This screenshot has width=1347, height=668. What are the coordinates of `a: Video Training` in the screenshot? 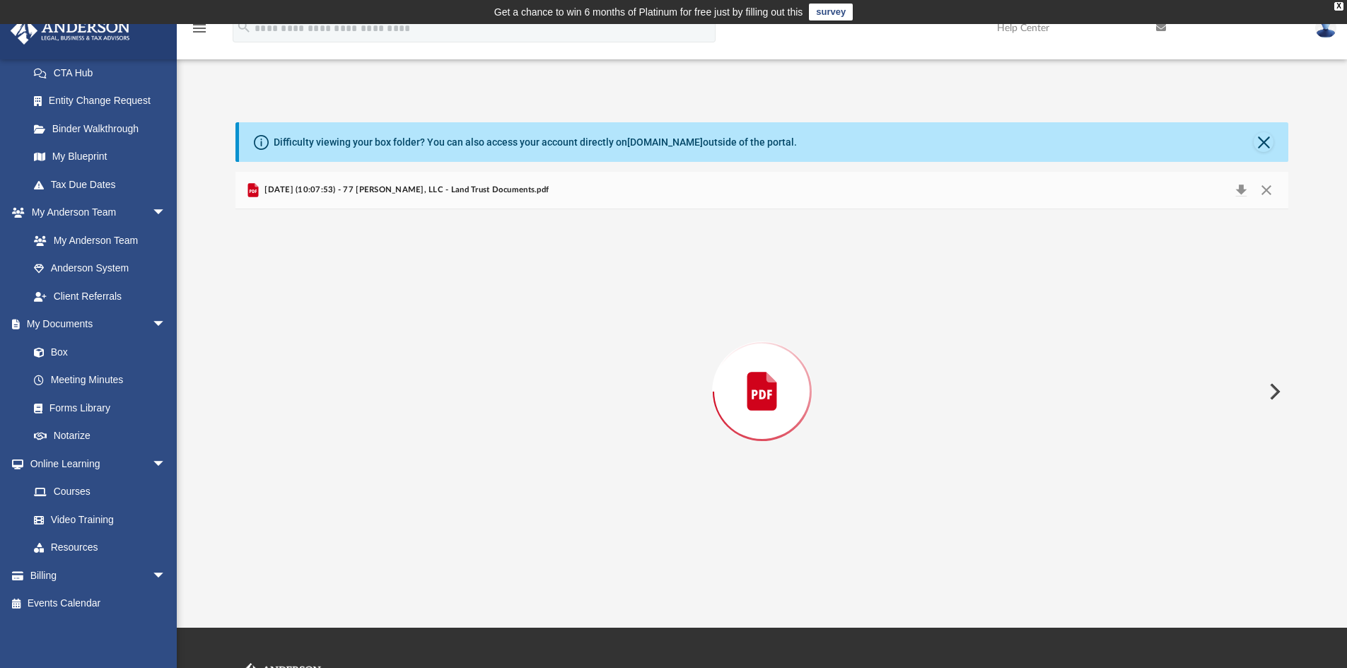 It's located at (96, 520).